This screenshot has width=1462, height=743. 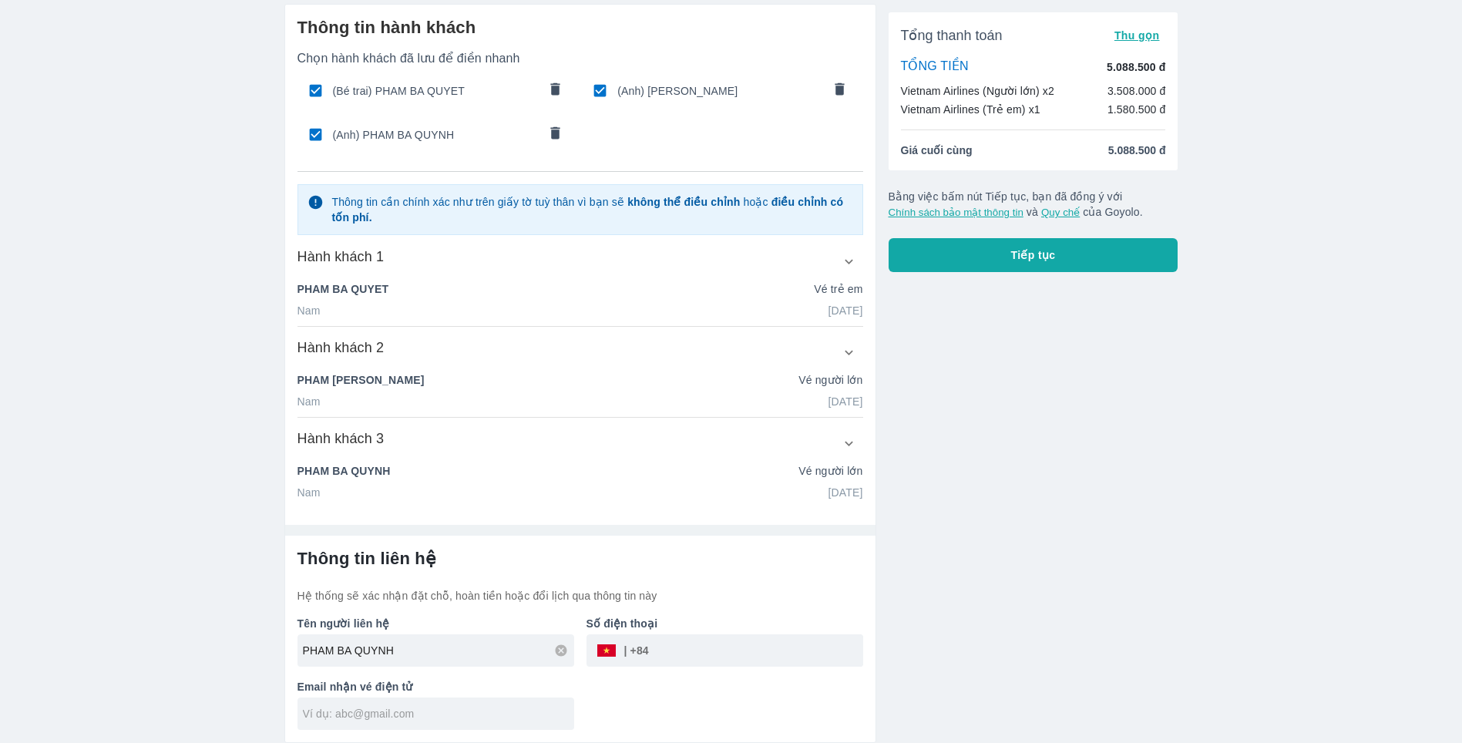 I want to click on span: (Anh) PHAM BA QUYNH, so click(x=436, y=135).